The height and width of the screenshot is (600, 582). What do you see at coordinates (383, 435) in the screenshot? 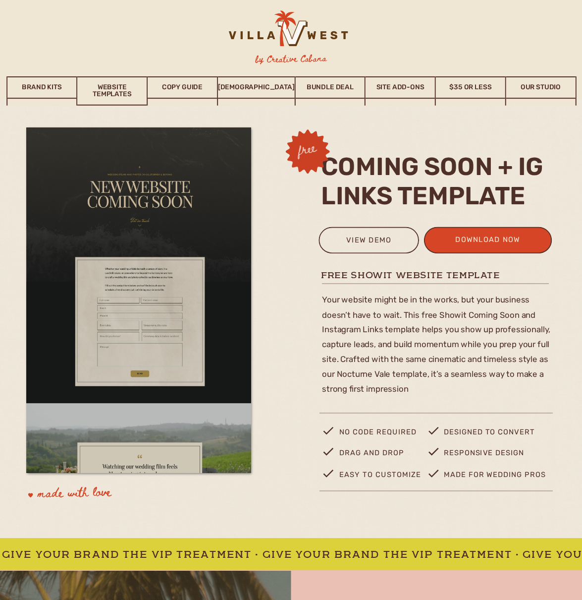
I see `p: no code required` at bounding box center [383, 435].